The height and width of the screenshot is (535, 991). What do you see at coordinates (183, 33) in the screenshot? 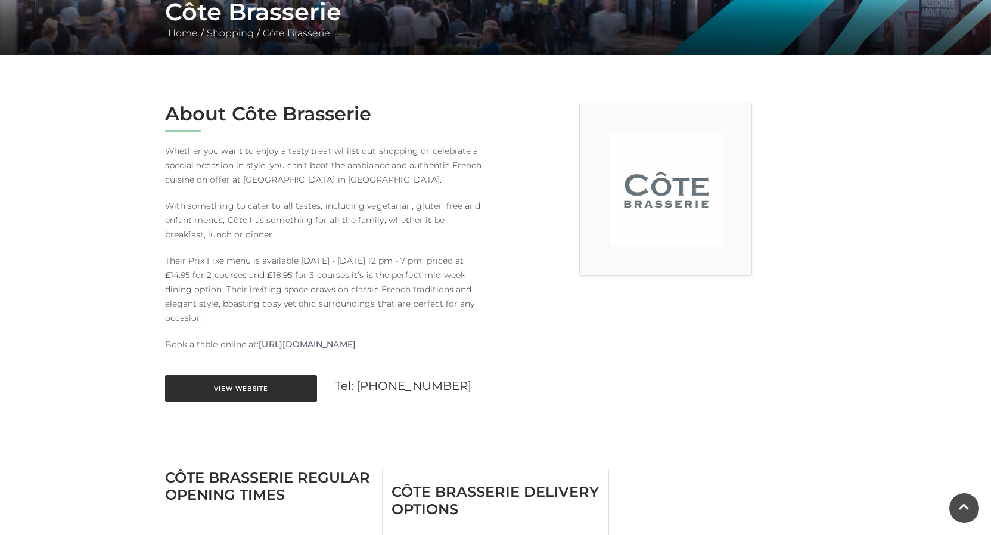
I see `a: Home` at bounding box center [183, 33].